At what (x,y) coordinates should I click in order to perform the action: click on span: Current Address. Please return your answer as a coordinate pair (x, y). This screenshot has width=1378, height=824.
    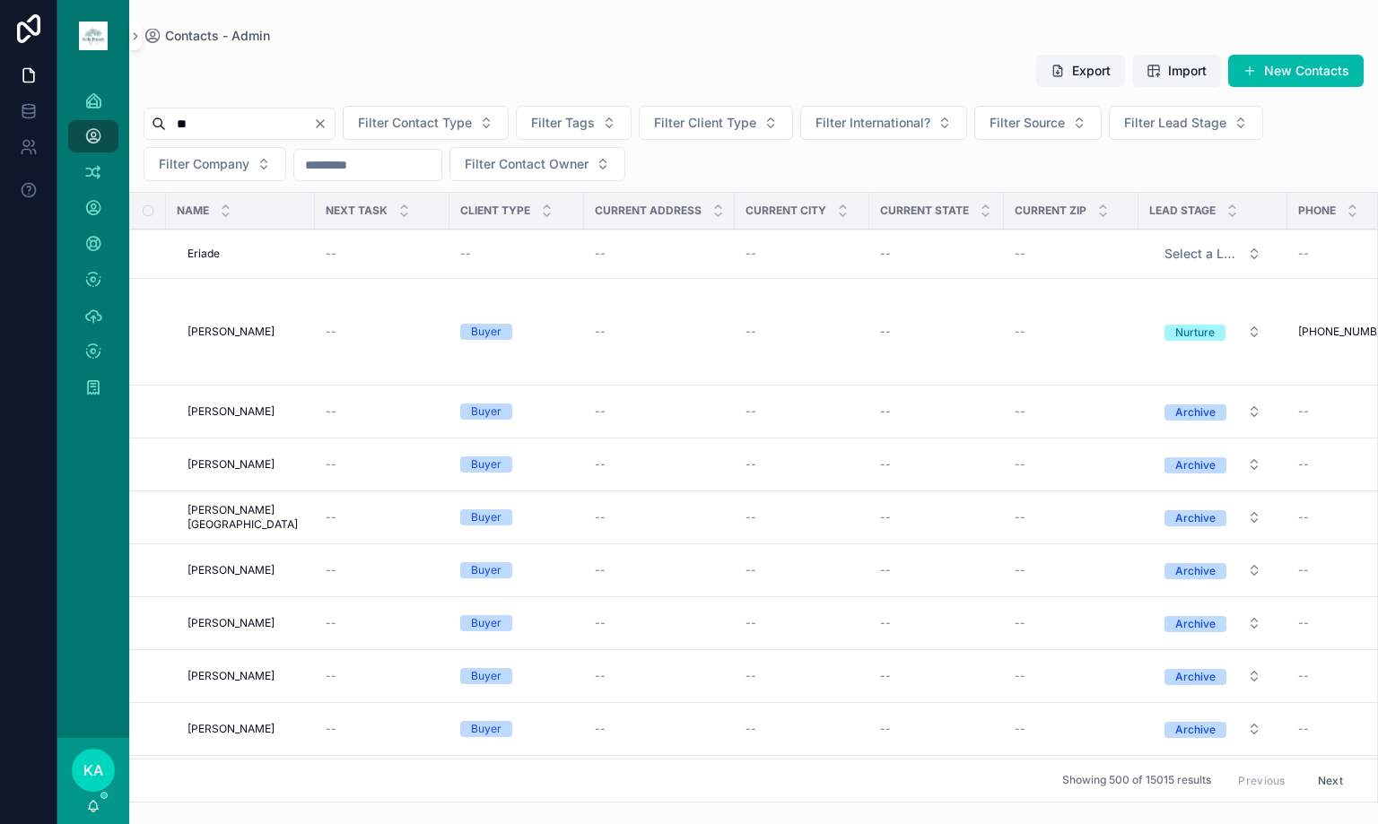
    Looking at the image, I should click on (648, 211).